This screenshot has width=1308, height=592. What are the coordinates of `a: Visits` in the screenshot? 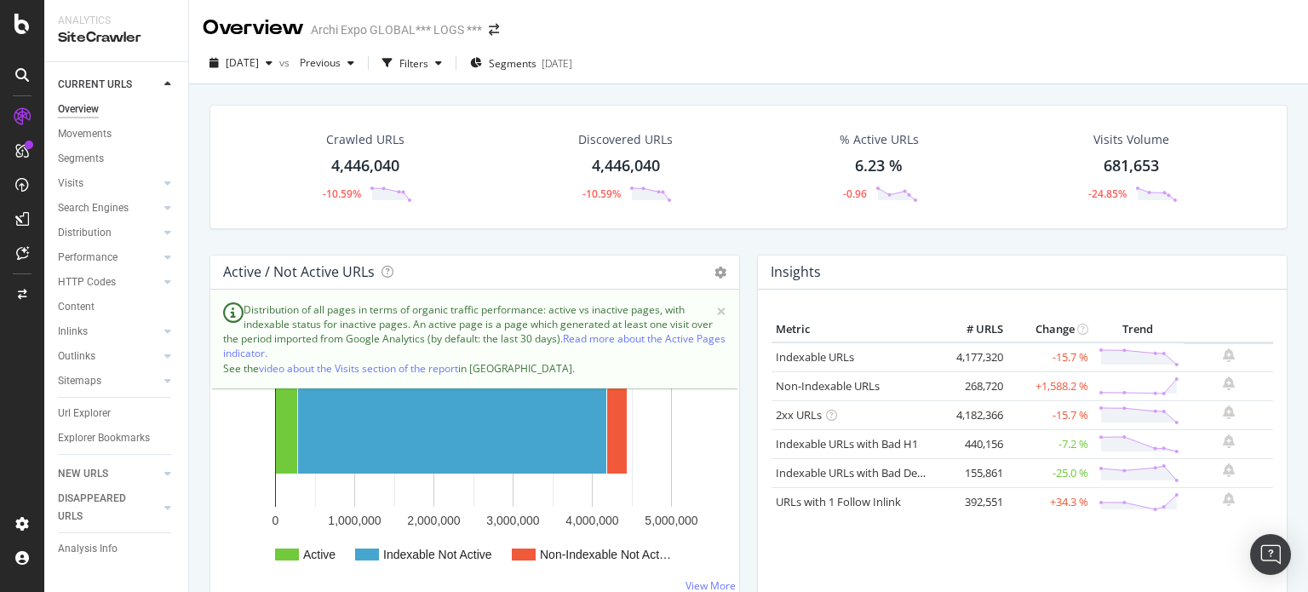 It's located at (108, 183).